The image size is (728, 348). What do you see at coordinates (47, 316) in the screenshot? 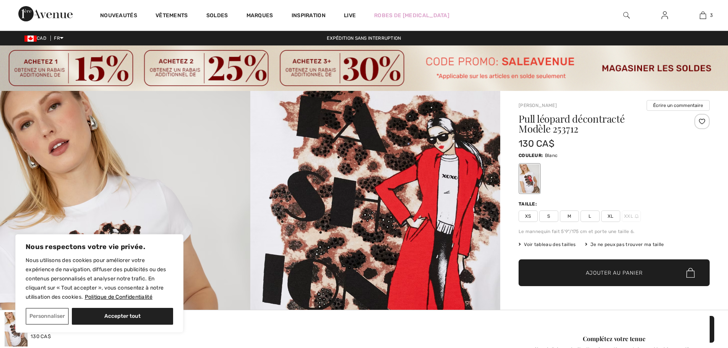
I see `button: Personnaliser` at bounding box center [47, 316].